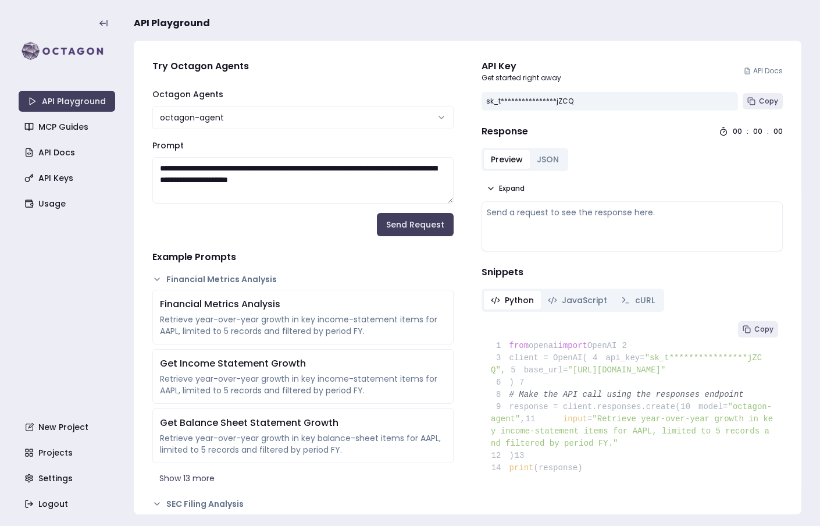 This screenshot has height=526, width=820. Describe the element at coordinates (573, 346) in the screenshot. I see `span: import` at that location.